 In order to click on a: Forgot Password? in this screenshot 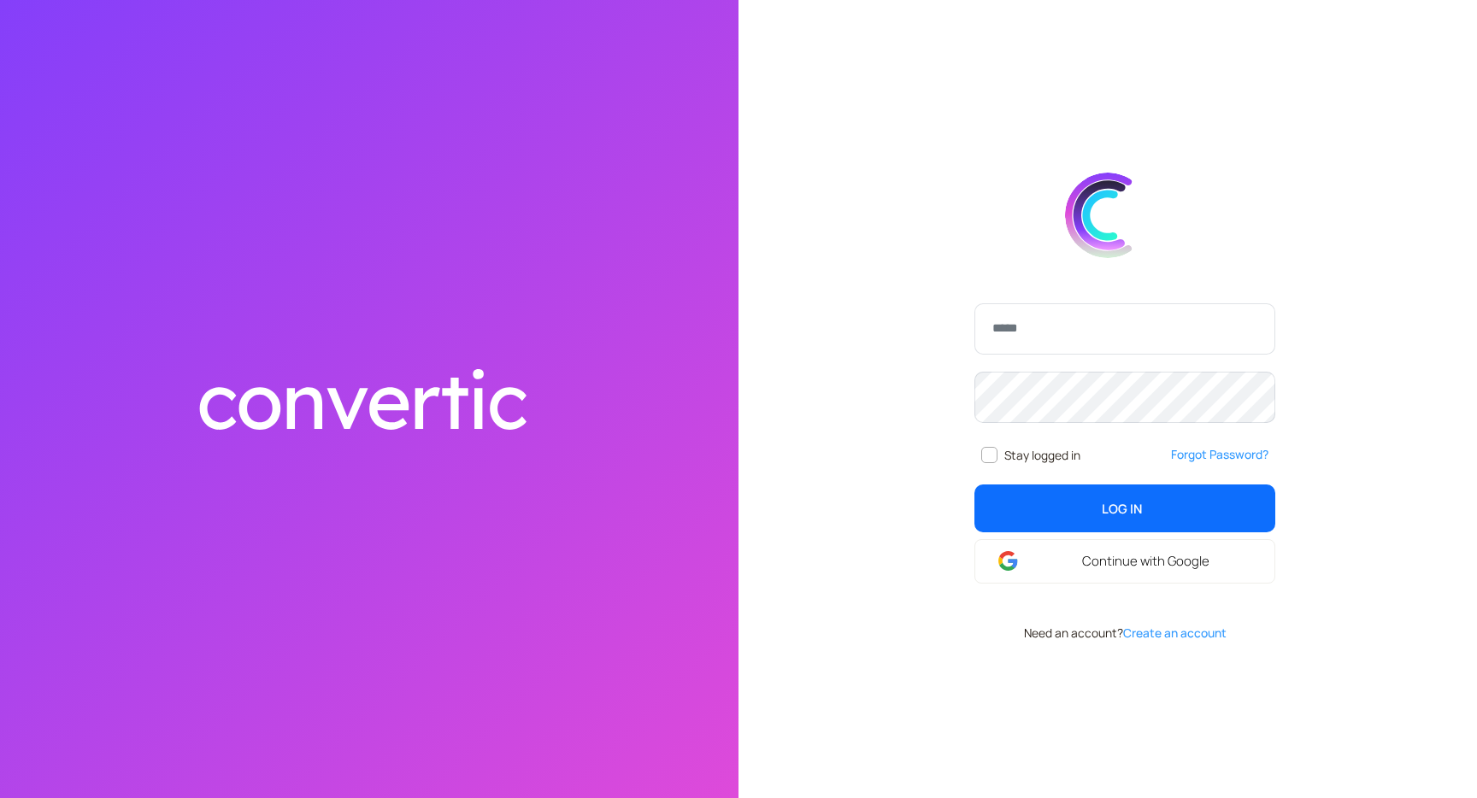, I will do `click(1219, 454)`.